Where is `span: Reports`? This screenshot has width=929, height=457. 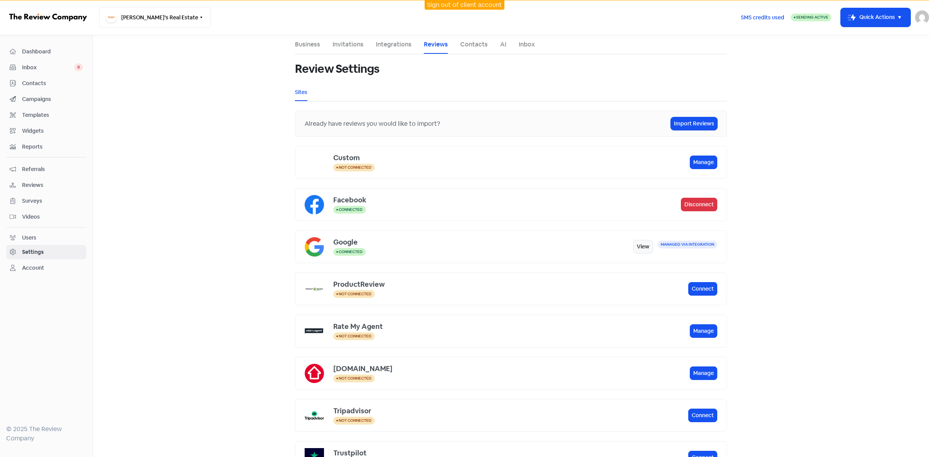 span: Reports is located at coordinates (52, 147).